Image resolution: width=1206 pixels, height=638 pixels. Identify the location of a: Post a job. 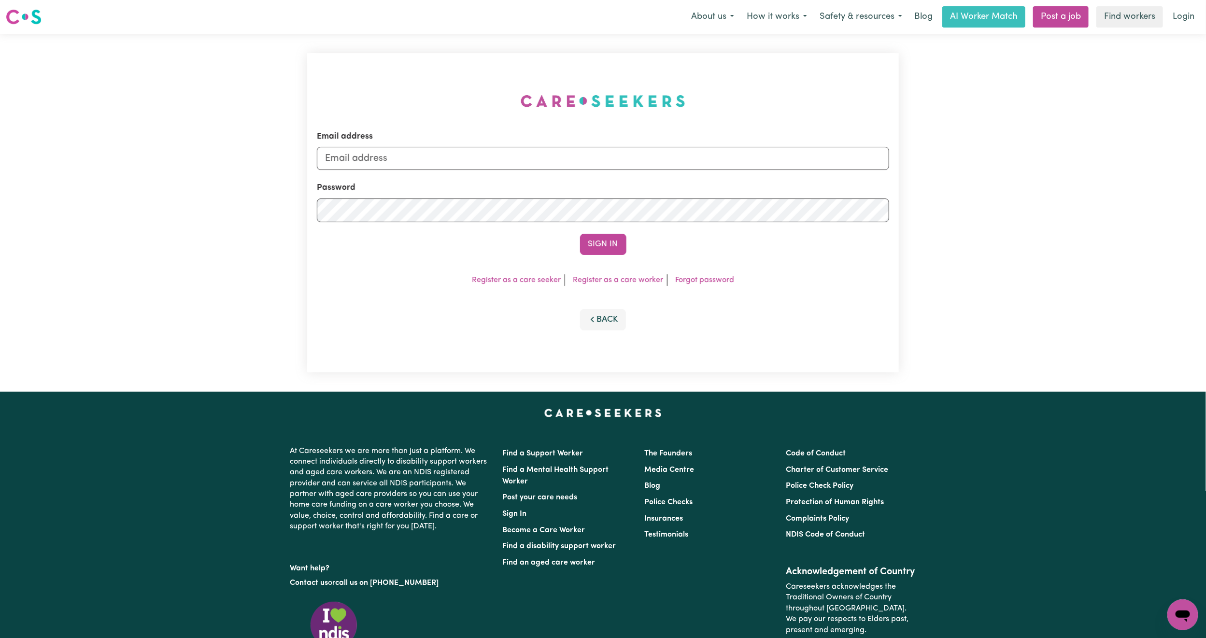
(1061, 17).